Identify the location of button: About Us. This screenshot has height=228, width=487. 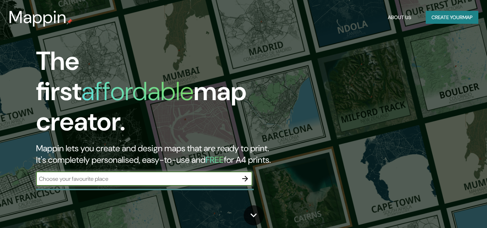
(399, 17).